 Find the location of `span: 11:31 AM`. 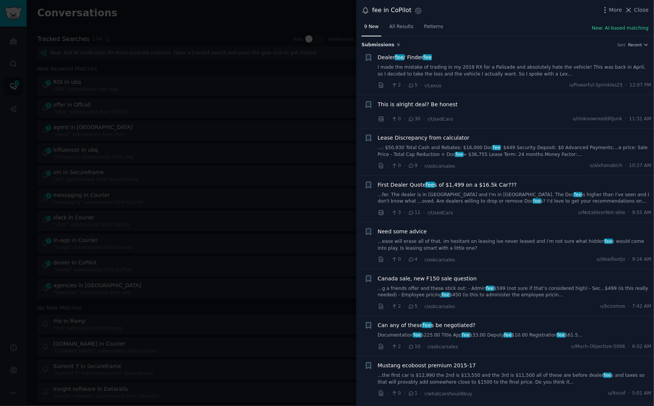

span: 11:31 AM is located at coordinates (640, 119).